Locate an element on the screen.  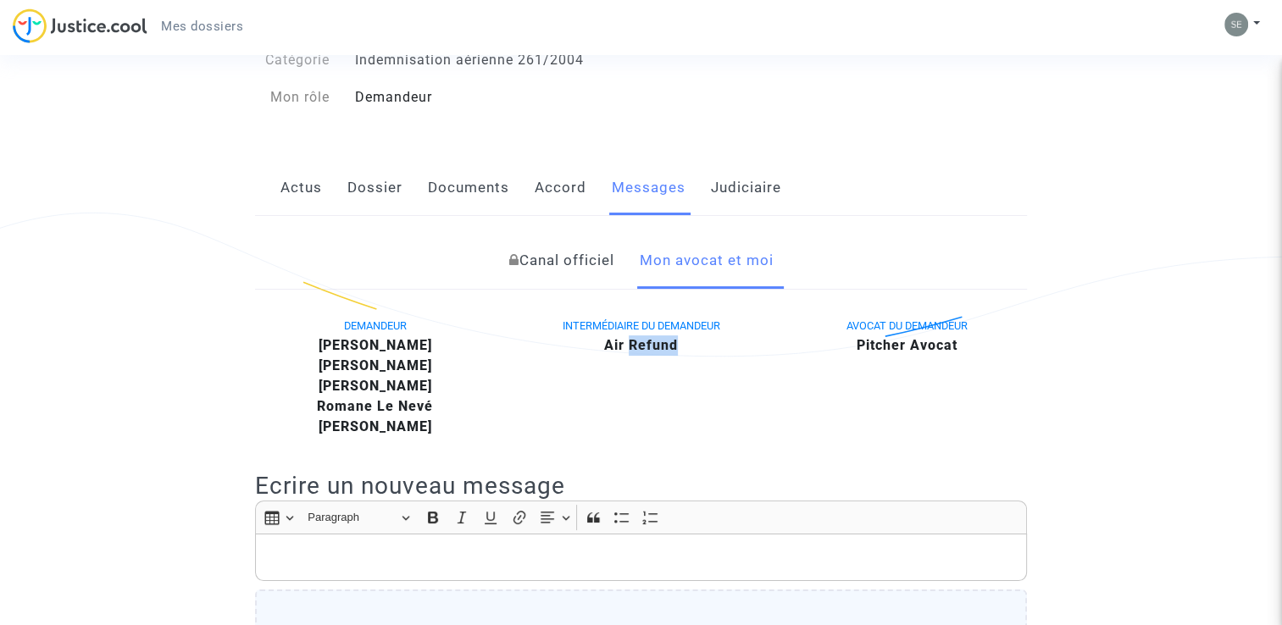
h2: Ecrire un nouveau message is located at coordinates (640, 485).